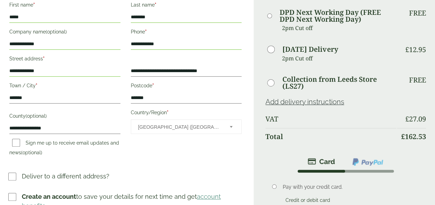 This screenshot has height=205, width=435. I want to click on bdi: 12.95, so click(415, 49).